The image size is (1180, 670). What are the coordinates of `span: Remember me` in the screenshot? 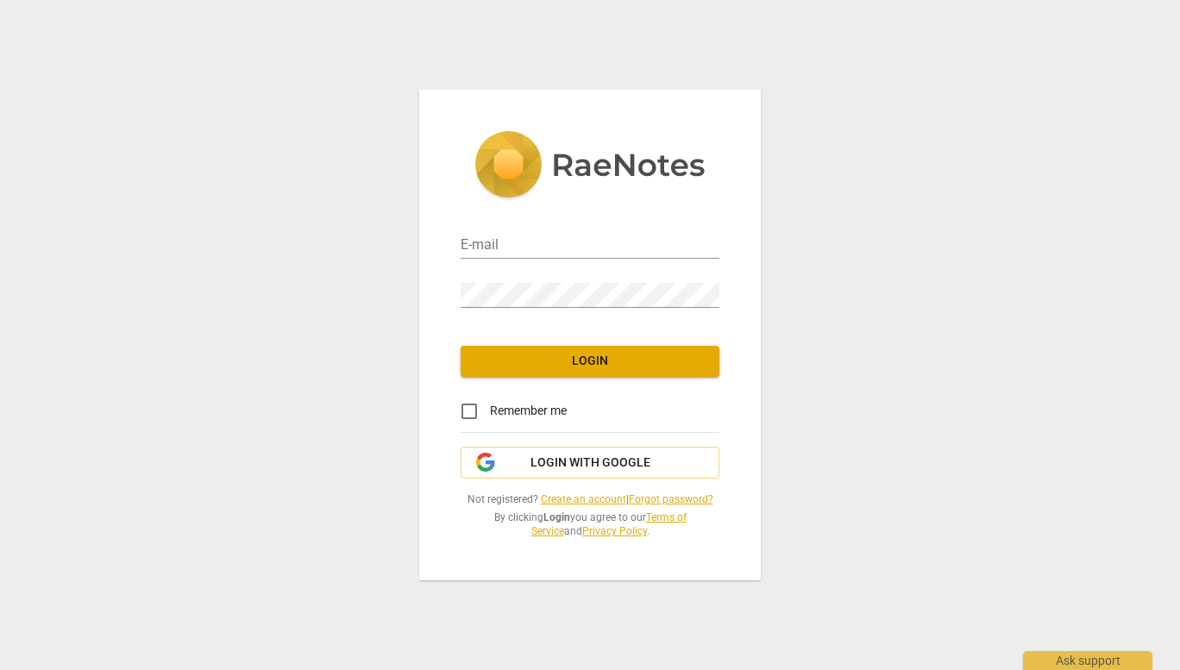 It's located at (528, 411).